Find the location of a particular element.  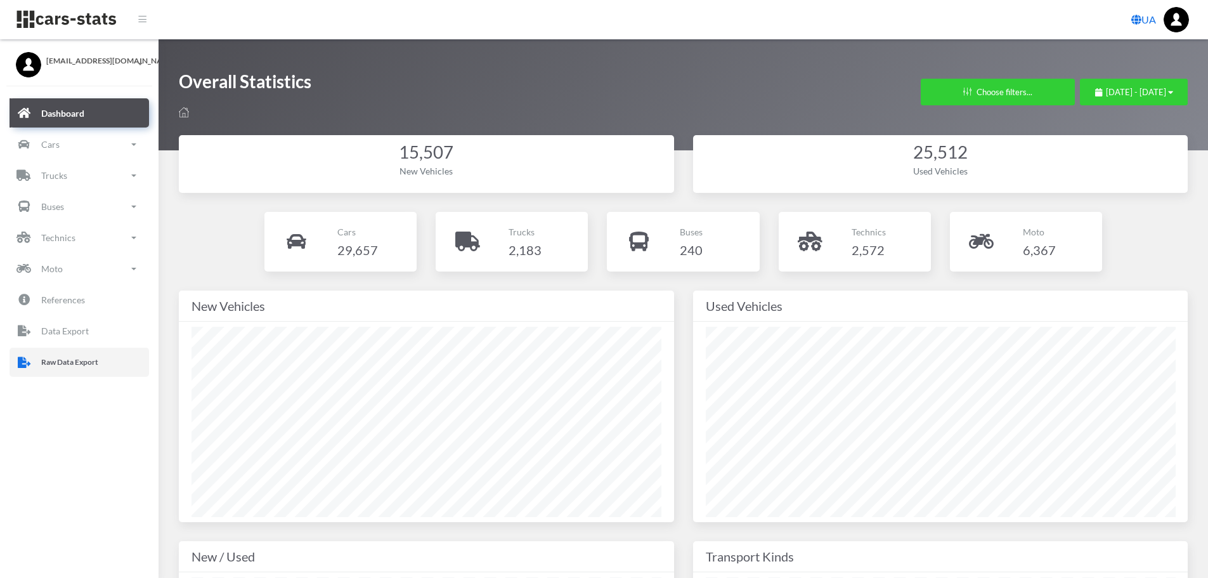

a: Technics is located at coordinates (79, 238).